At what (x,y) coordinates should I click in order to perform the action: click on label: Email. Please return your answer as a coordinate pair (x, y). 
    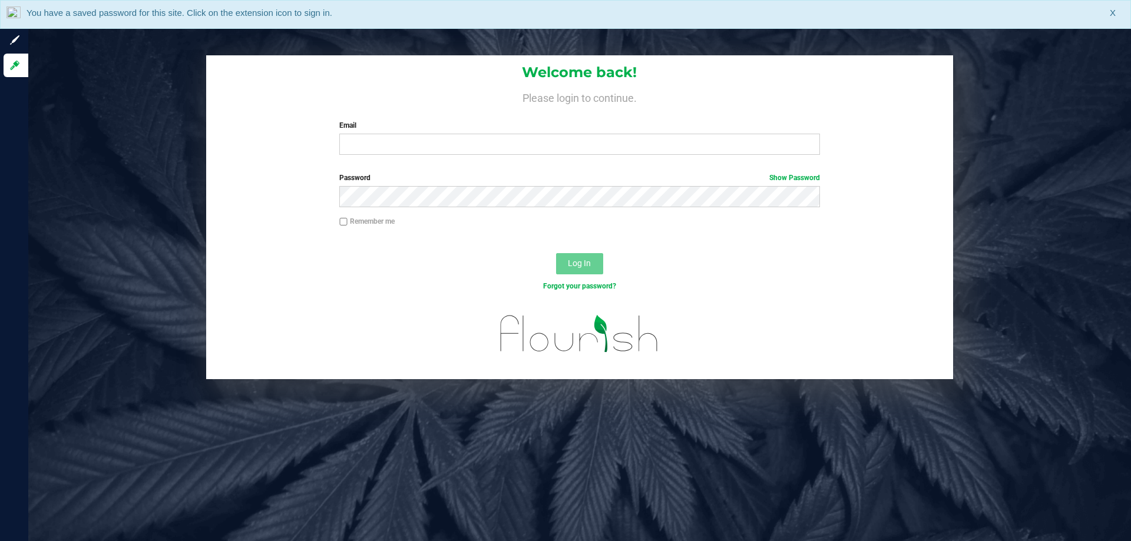
    Looking at the image, I should click on (579, 125).